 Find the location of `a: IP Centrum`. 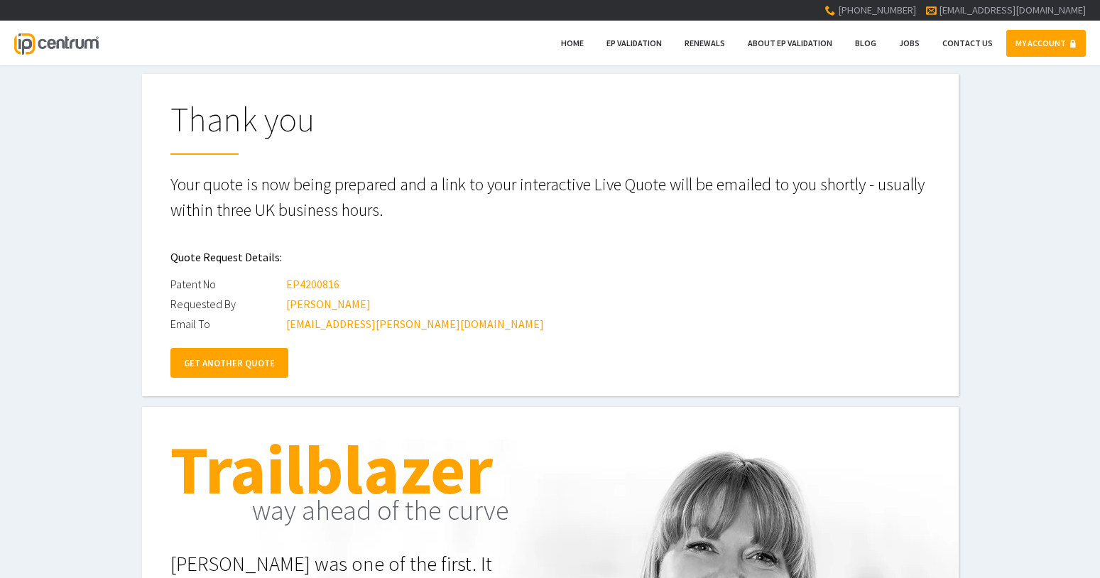

a: IP Centrum is located at coordinates (56, 43).